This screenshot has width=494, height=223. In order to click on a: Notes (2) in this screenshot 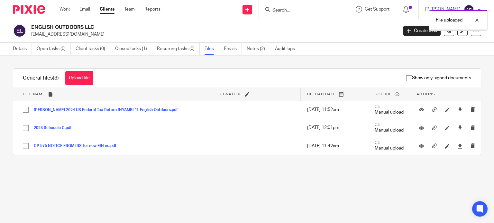, I will do `click(258, 49)`.